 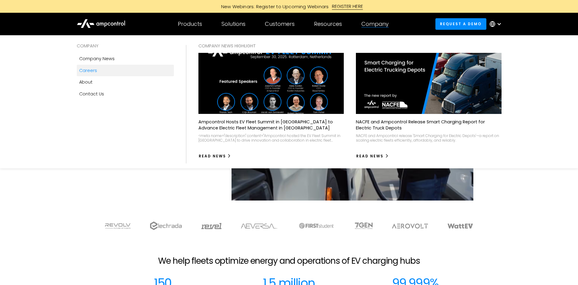 I want to click on div: New Webinars: Register to Upcoming Webinars, so click(x=273, y=6).